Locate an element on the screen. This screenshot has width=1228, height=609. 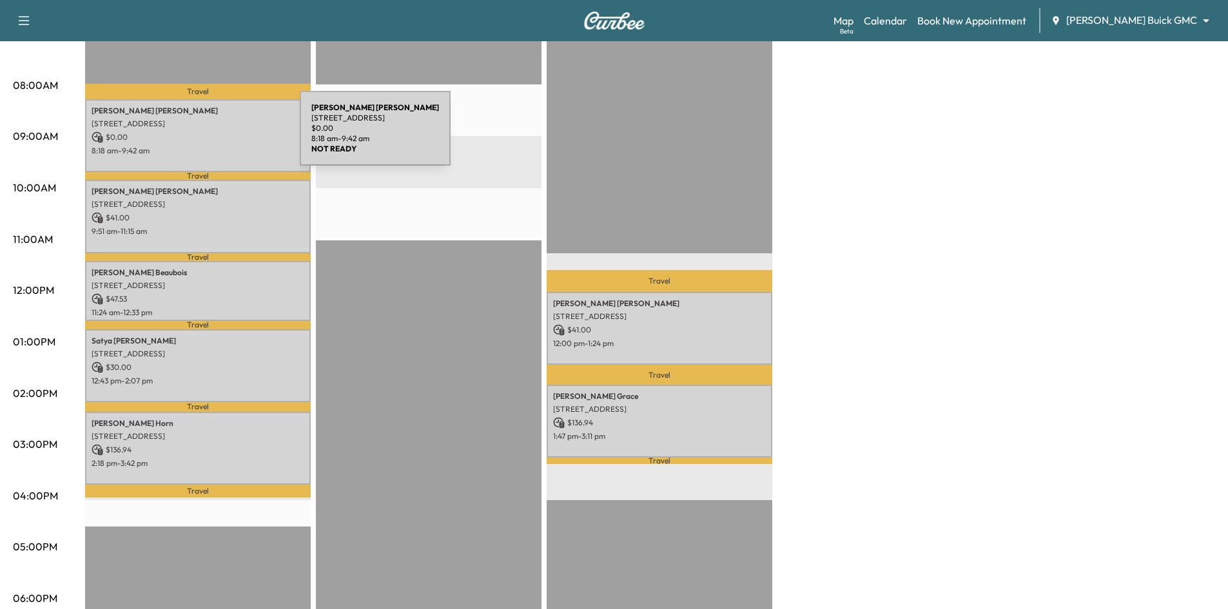
p: 01:00PM is located at coordinates (34, 342).